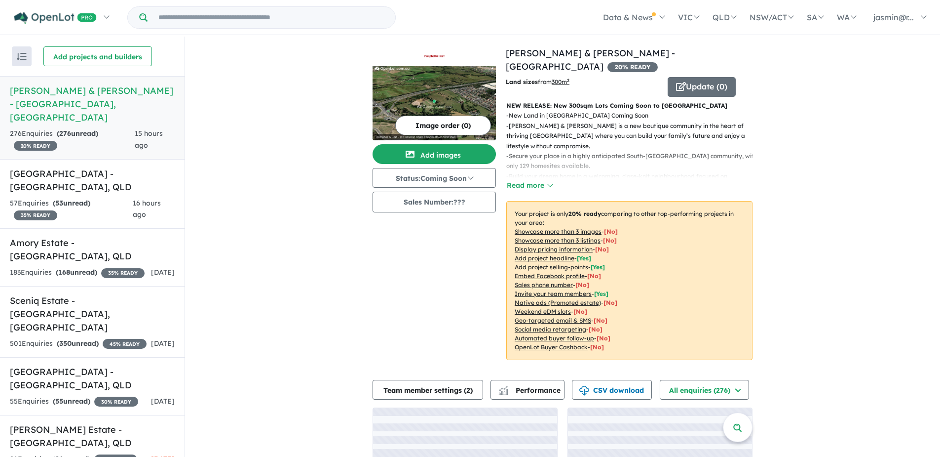 Image resolution: width=940 pixels, height=457 pixels. Describe the element at coordinates (702, 87) in the screenshot. I see `button: Update (0)` at that location.